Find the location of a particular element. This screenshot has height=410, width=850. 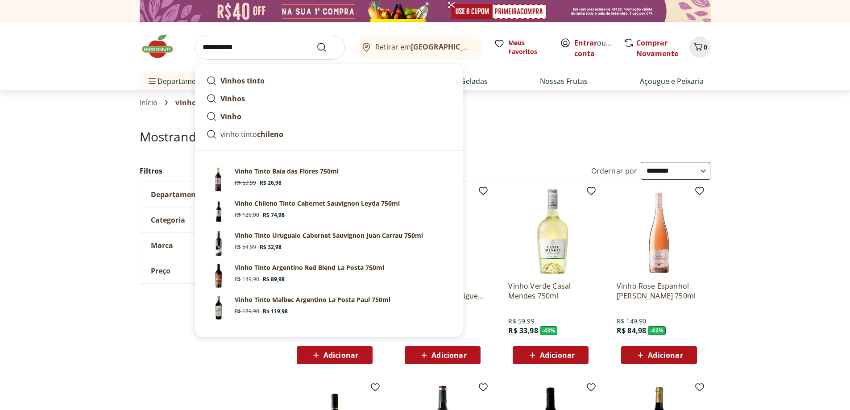

img: Vinho Tinto Baía das Flores 750ml is located at coordinates (219, 179).